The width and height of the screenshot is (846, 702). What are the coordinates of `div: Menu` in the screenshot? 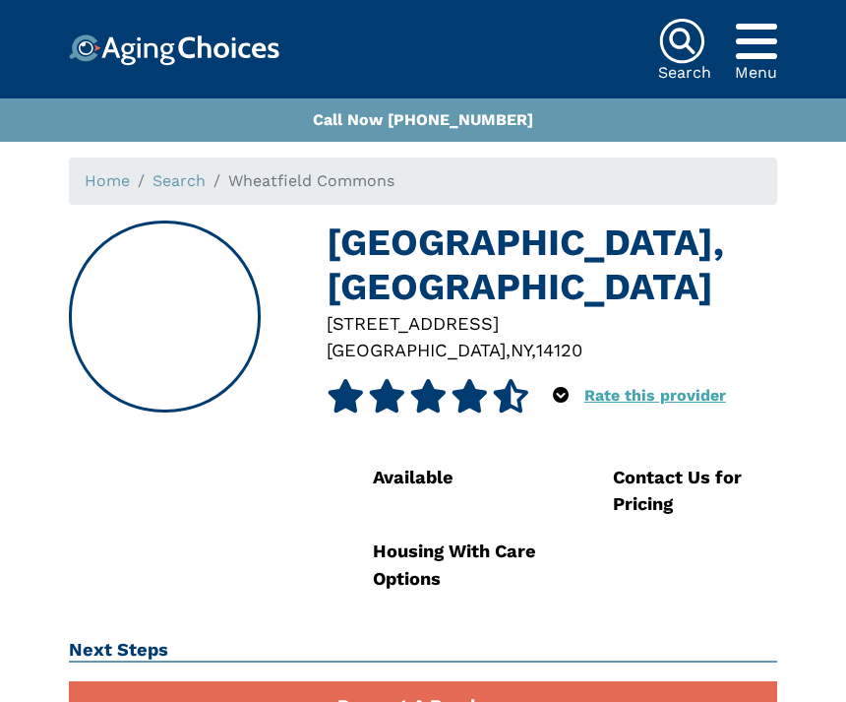 It's located at (756, 73).